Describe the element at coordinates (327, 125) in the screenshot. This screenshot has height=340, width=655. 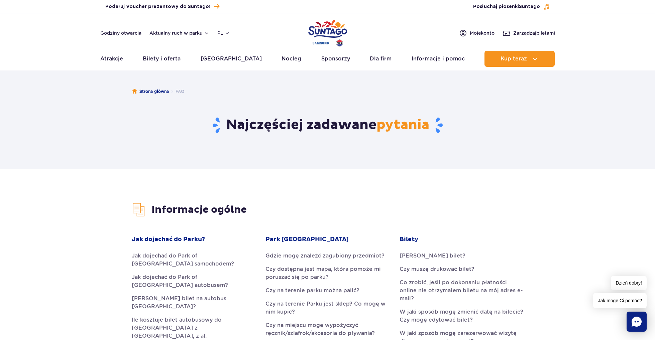
I see `h1: Najczęściej zadawane` at that location.